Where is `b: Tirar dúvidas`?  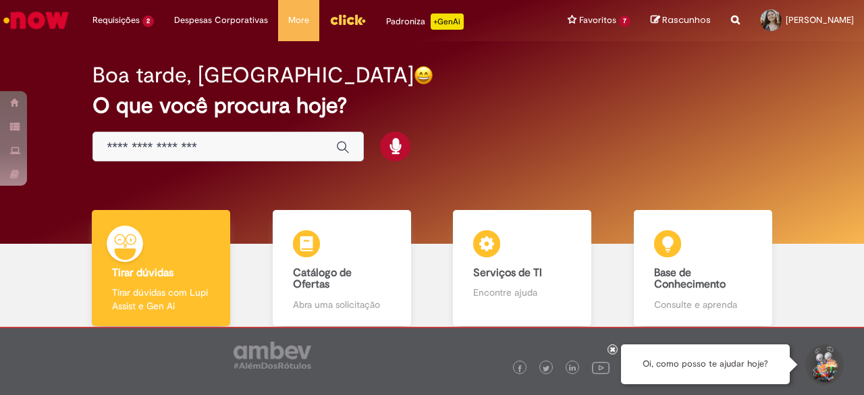 b: Tirar dúvidas is located at coordinates (142, 273).